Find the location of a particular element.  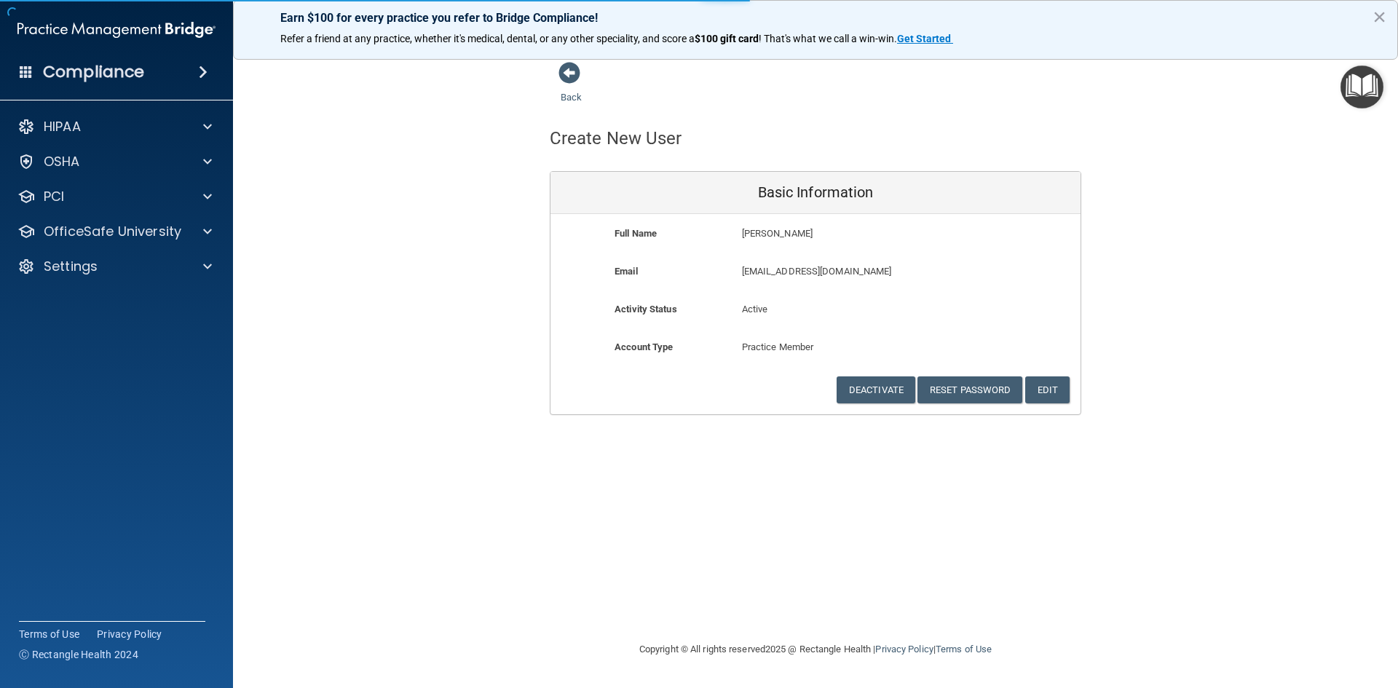

p: Active is located at coordinates (815, 309).